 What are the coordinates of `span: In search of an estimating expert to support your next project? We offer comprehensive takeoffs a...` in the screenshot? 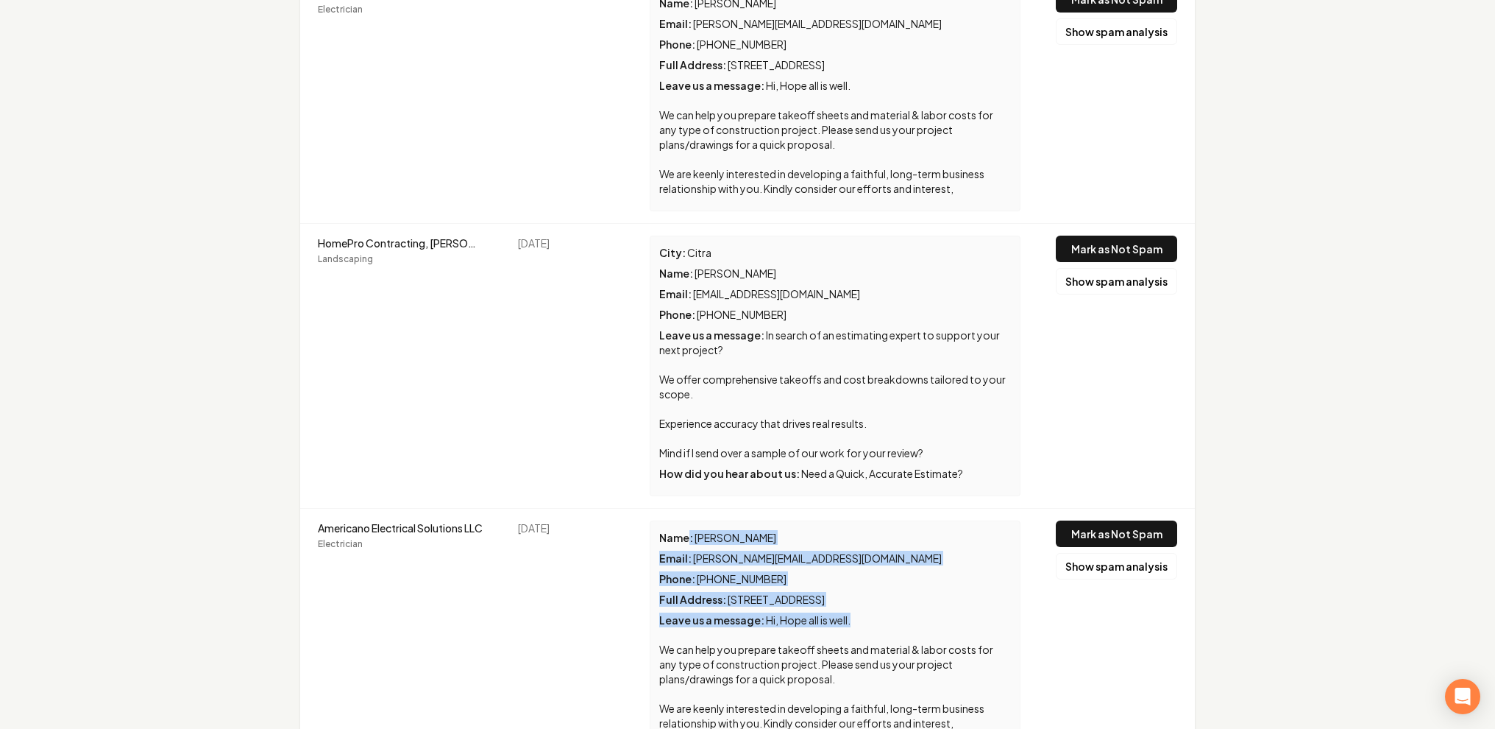 It's located at (833, 394).